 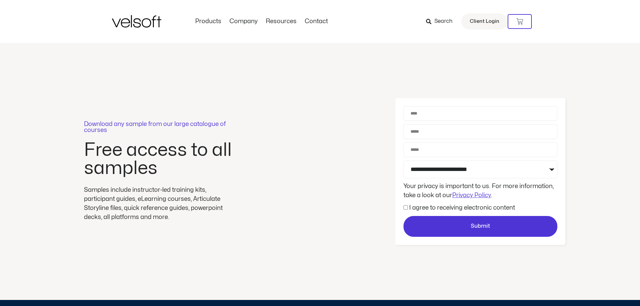 I want to click on a: ContactMenu Toggle, so click(x=316, y=22).